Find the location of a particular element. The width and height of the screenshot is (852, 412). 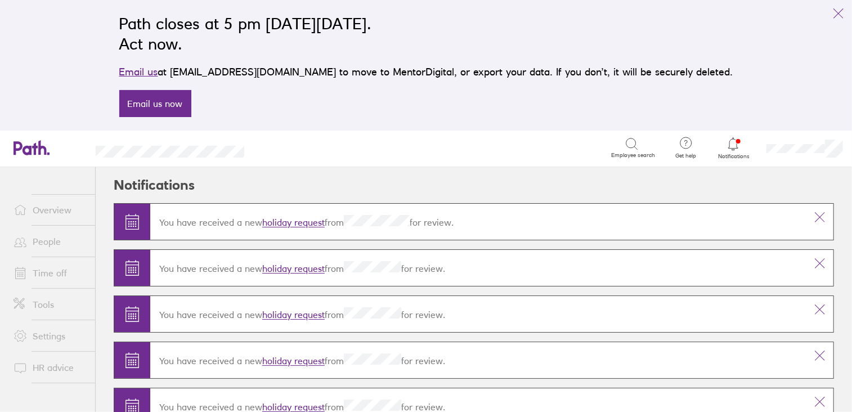

a: Notifications is located at coordinates (733, 148).